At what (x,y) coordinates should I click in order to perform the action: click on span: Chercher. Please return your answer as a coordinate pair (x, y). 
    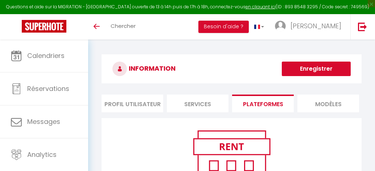
    Looking at the image, I should click on (123, 26).